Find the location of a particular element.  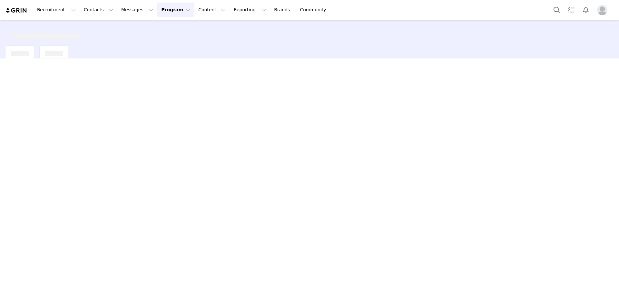

a: Brands is located at coordinates (283, 10).